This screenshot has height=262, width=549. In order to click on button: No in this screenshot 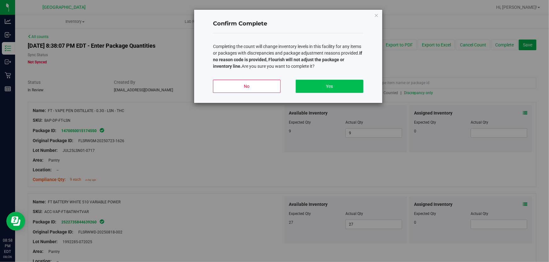, I will do `click(246, 86)`.